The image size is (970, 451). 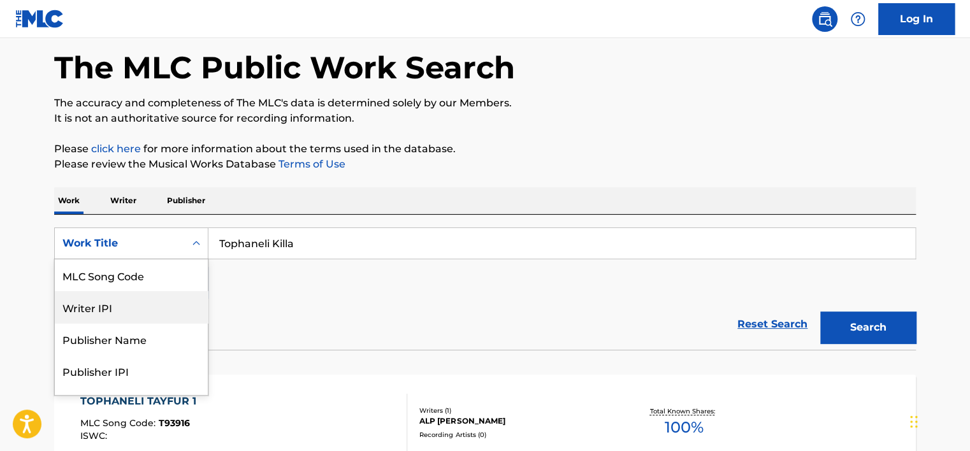 I want to click on a: Public Search, so click(x=825, y=19).